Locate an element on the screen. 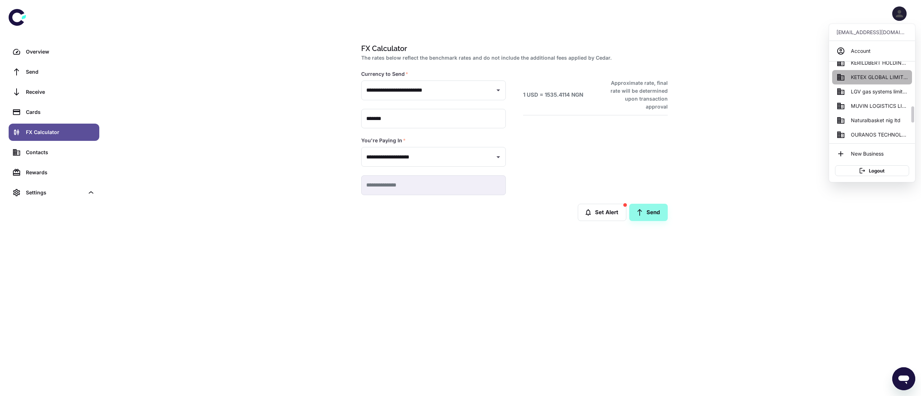  button: Logout is located at coordinates (872, 171).